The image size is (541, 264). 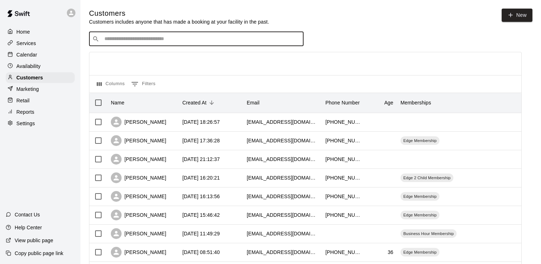 I want to click on div: Calendar, so click(x=40, y=55).